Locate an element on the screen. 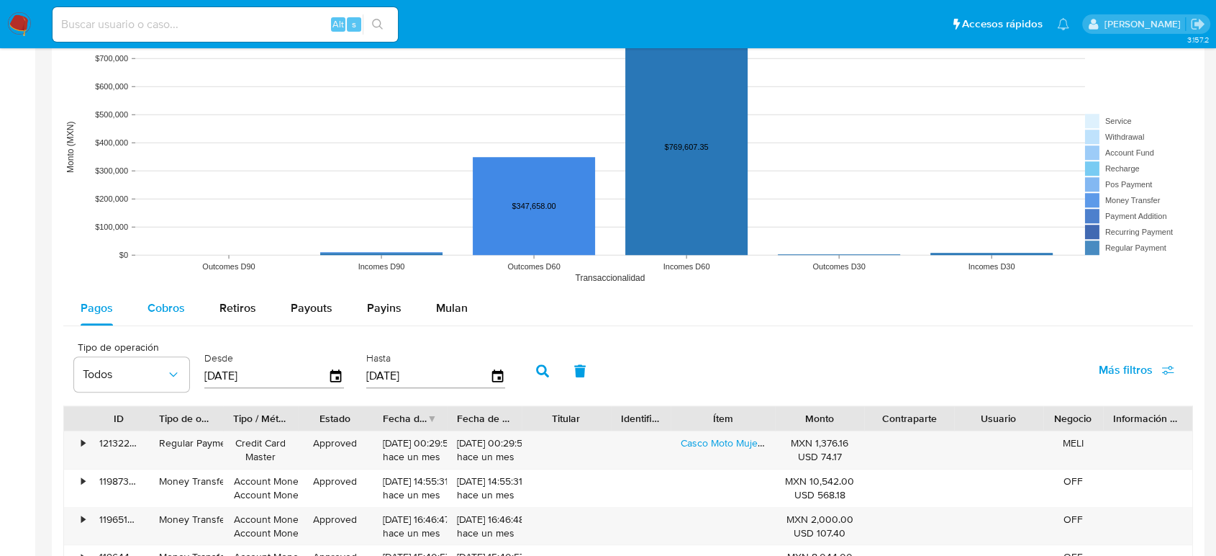 This screenshot has width=1216, height=556. p: diego.gardunorosas@mercadolibre.com.mx is located at coordinates (1144, 24).